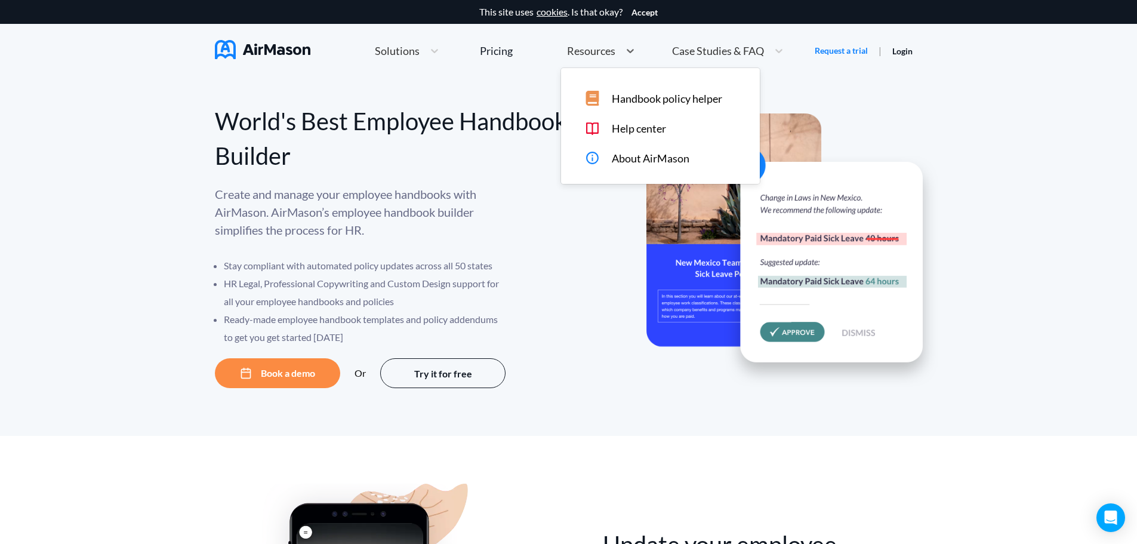 Image resolution: width=1137 pixels, height=544 pixels. Describe the element at coordinates (644, 13) in the screenshot. I see `button: Accept cookies` at that location.